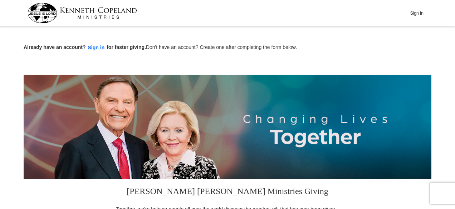  I want to click on button: Sign in, so click(96, 48).